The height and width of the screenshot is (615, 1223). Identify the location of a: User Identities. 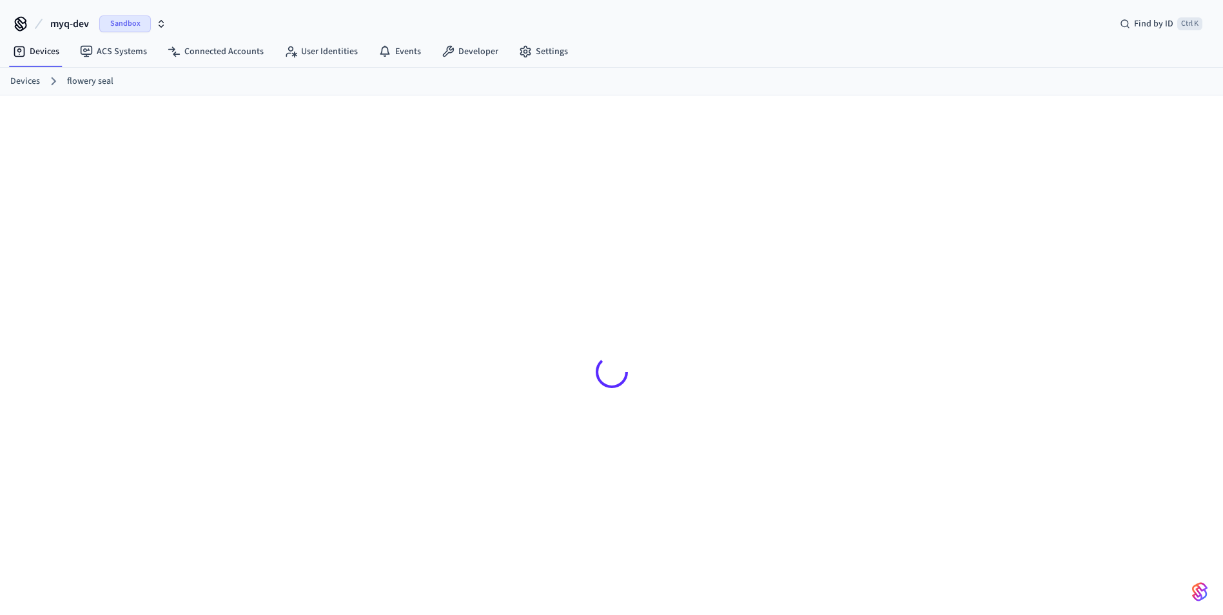
(321, 52).